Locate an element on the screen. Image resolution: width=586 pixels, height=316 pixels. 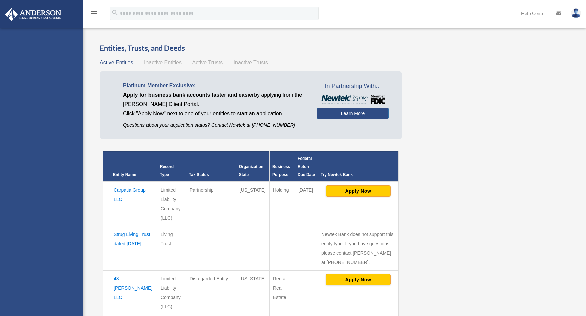
span: Inactive Entities is located at coordinates (163, 62).